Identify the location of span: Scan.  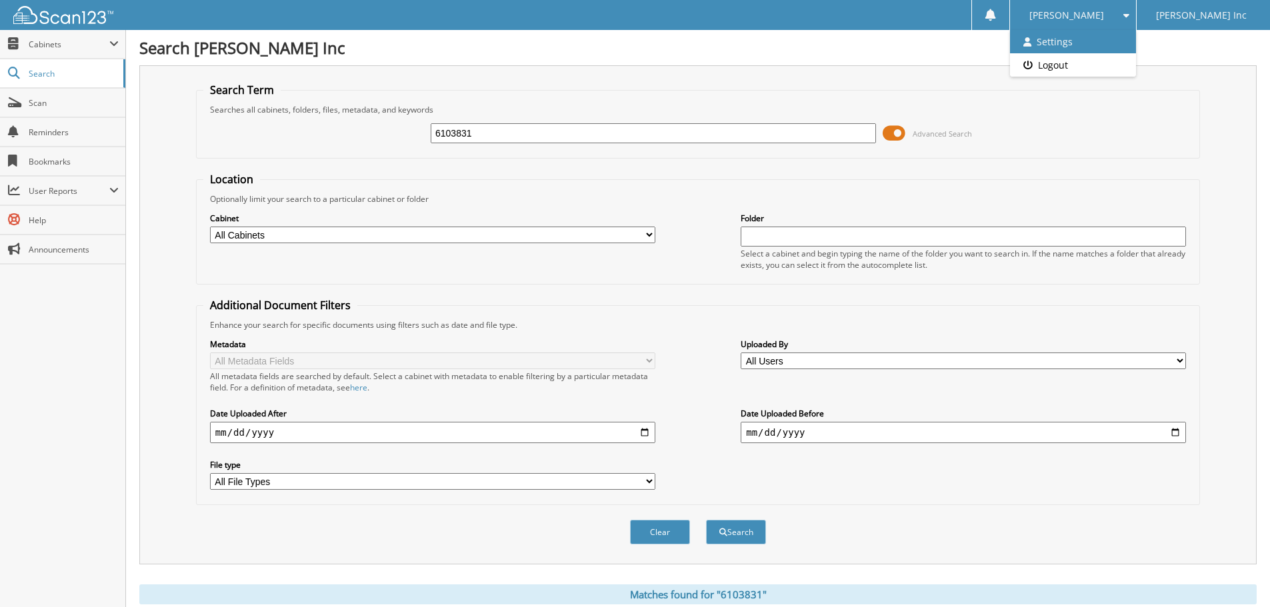
(73, 103).